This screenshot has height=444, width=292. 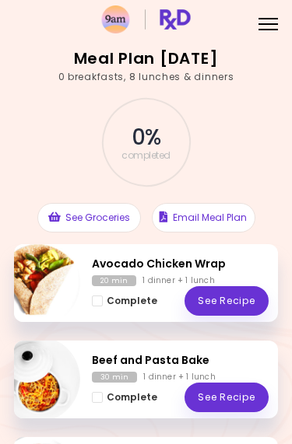 What do you see at coordinates (226, 397) in the screenshot?
I see `a: See Recipe - Beef and Pasta Bake` at bounding box center [226, 397].